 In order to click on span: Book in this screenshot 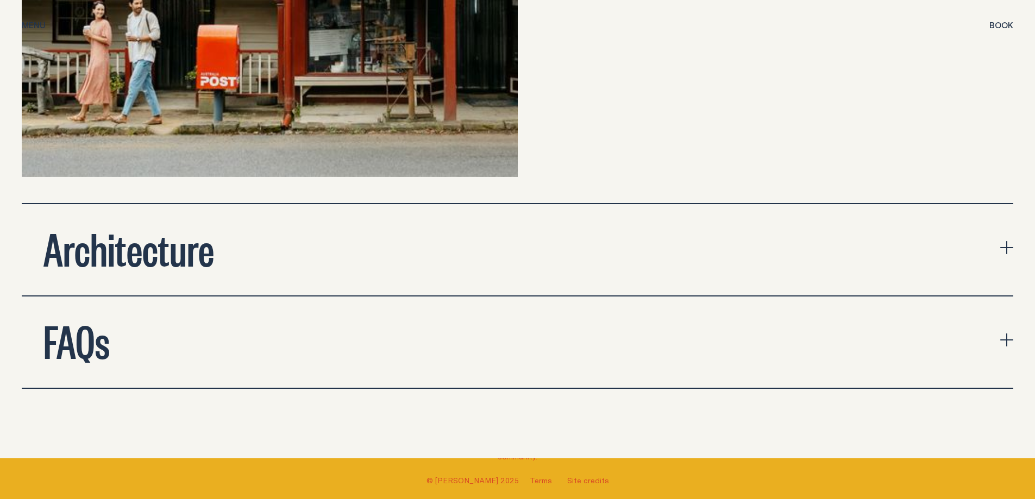, I will do `click(1001, 25)`.